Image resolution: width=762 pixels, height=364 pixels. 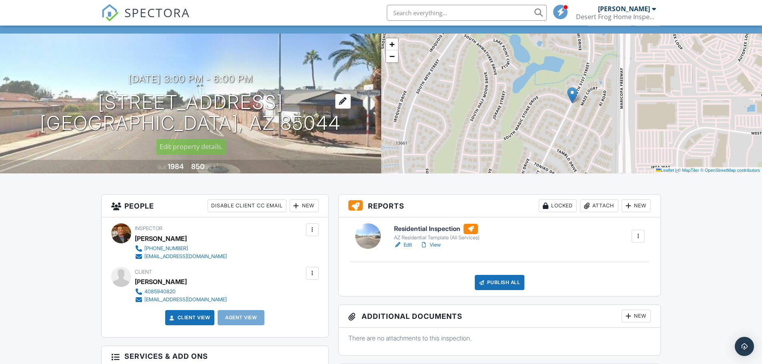 I want to click on a: View, so click(x=430, y=245).